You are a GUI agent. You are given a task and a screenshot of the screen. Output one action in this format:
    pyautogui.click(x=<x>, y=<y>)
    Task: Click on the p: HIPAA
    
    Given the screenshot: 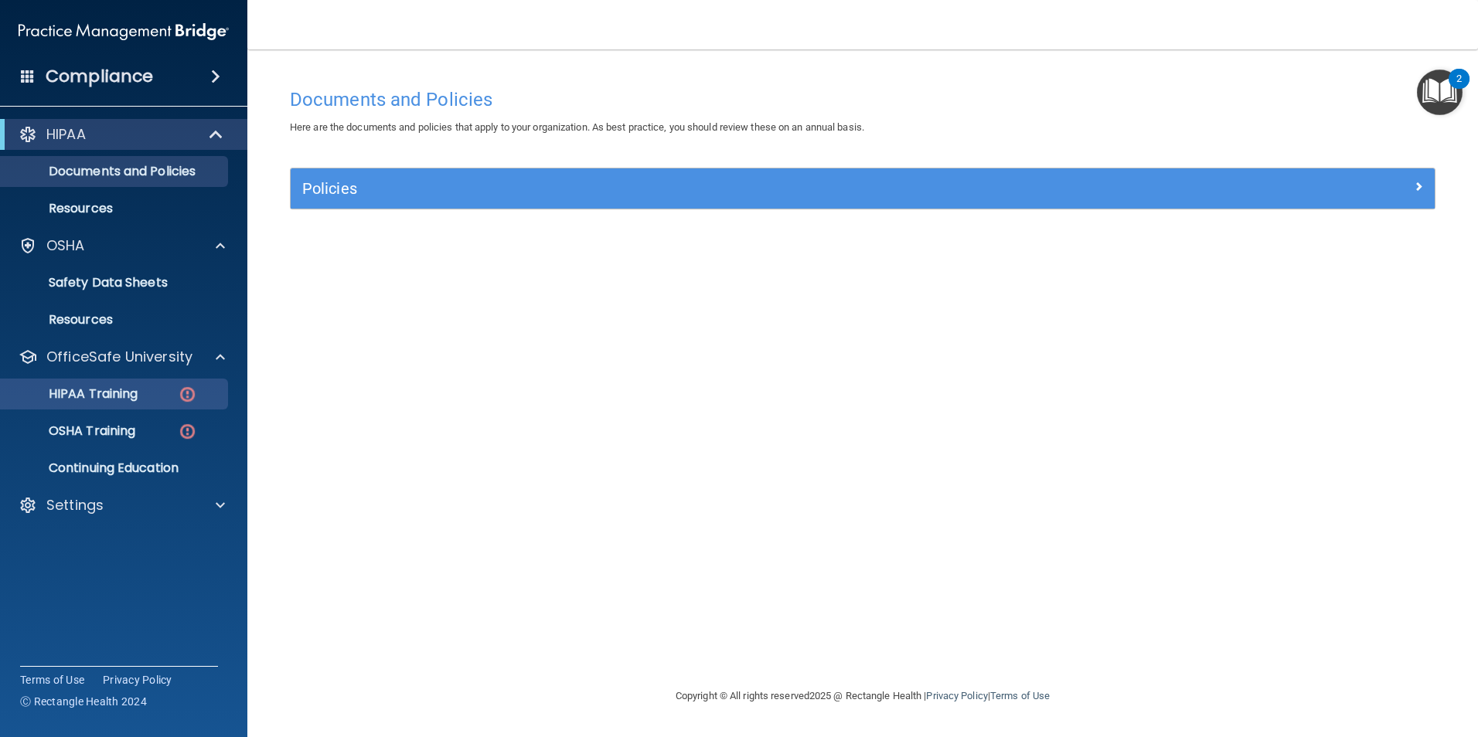 What is the action you would take?
    pyautogui.click(x=66, y=134)
    